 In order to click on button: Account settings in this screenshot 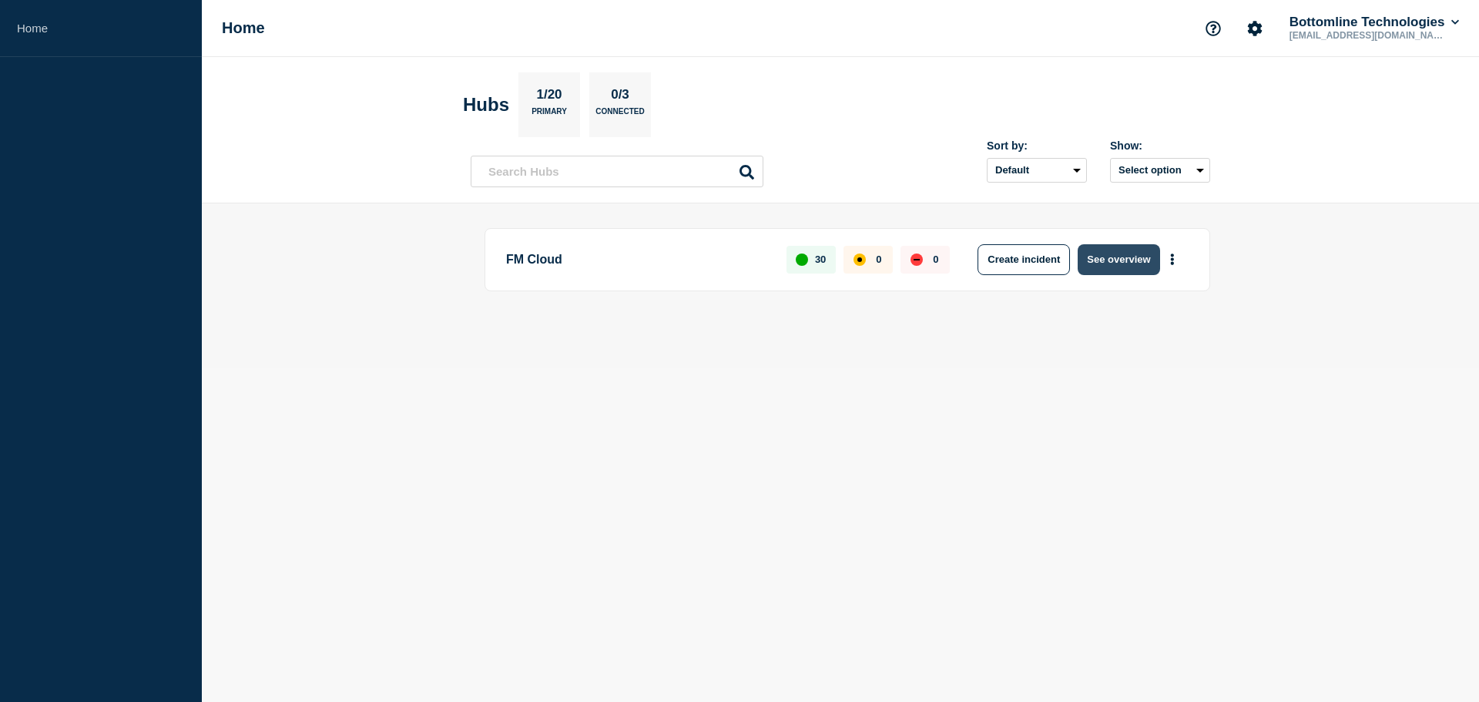, I will do `click(1255, 29)`.